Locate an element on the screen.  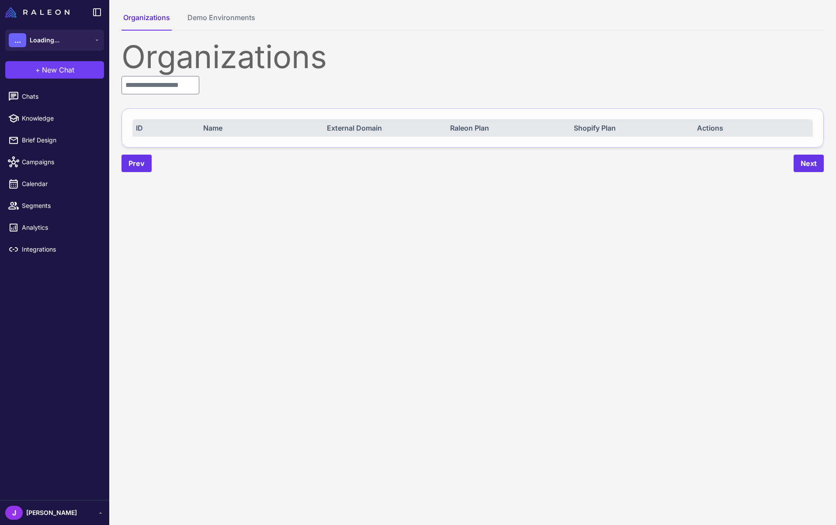
div: ID is located at coordinates (164, 128).